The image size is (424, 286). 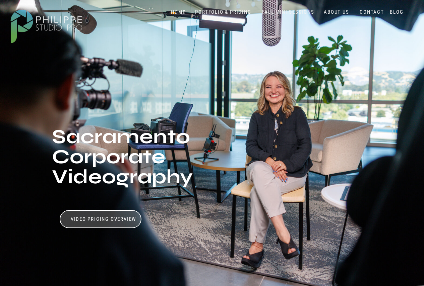 I want to click on a: FALL MINI SESSIONS, so click(x=288, y=12).